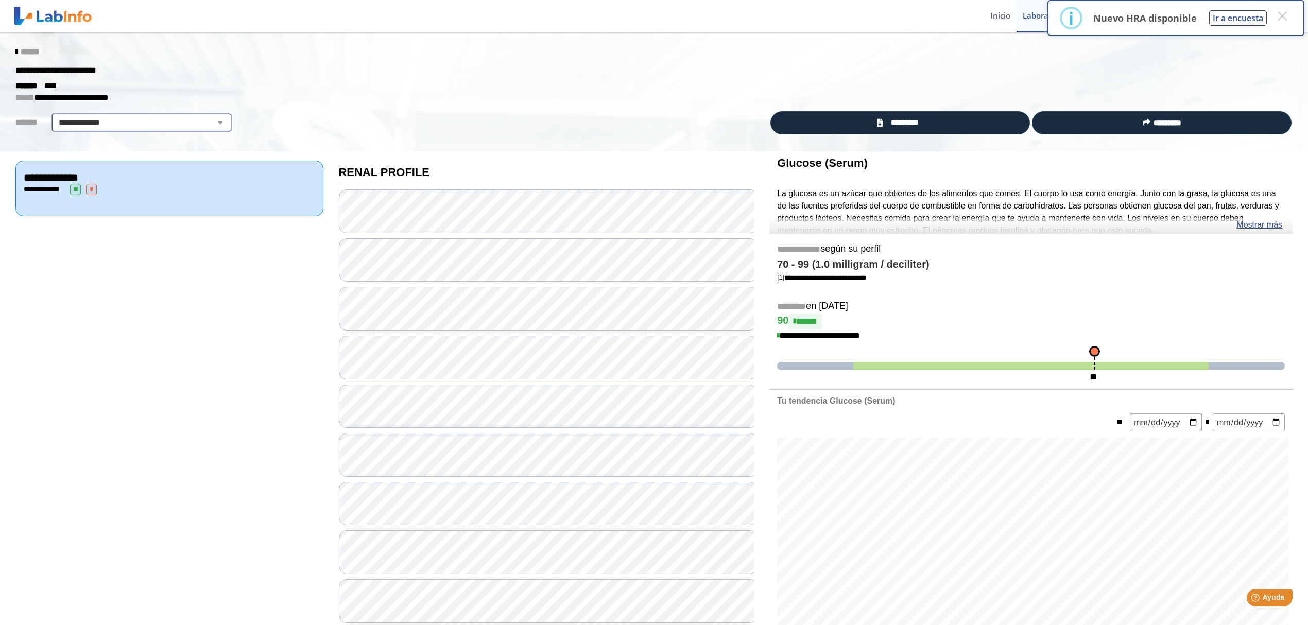 This screenshot has width=1308, height=625. Describe the element at coordinates (836, 401) in the screenshot. I see `b: Tu tendencia Glucose (Serum)` at that location.